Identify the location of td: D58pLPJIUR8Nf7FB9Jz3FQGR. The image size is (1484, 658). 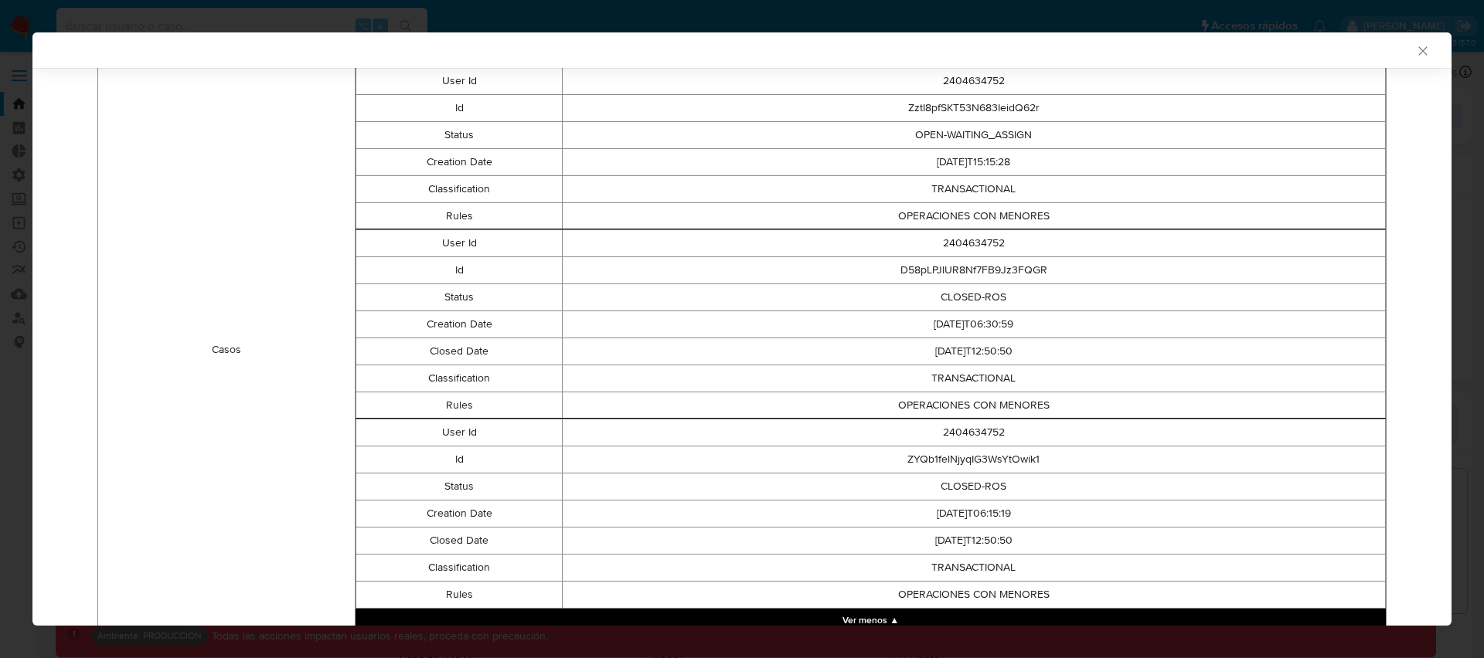
(973, 270).